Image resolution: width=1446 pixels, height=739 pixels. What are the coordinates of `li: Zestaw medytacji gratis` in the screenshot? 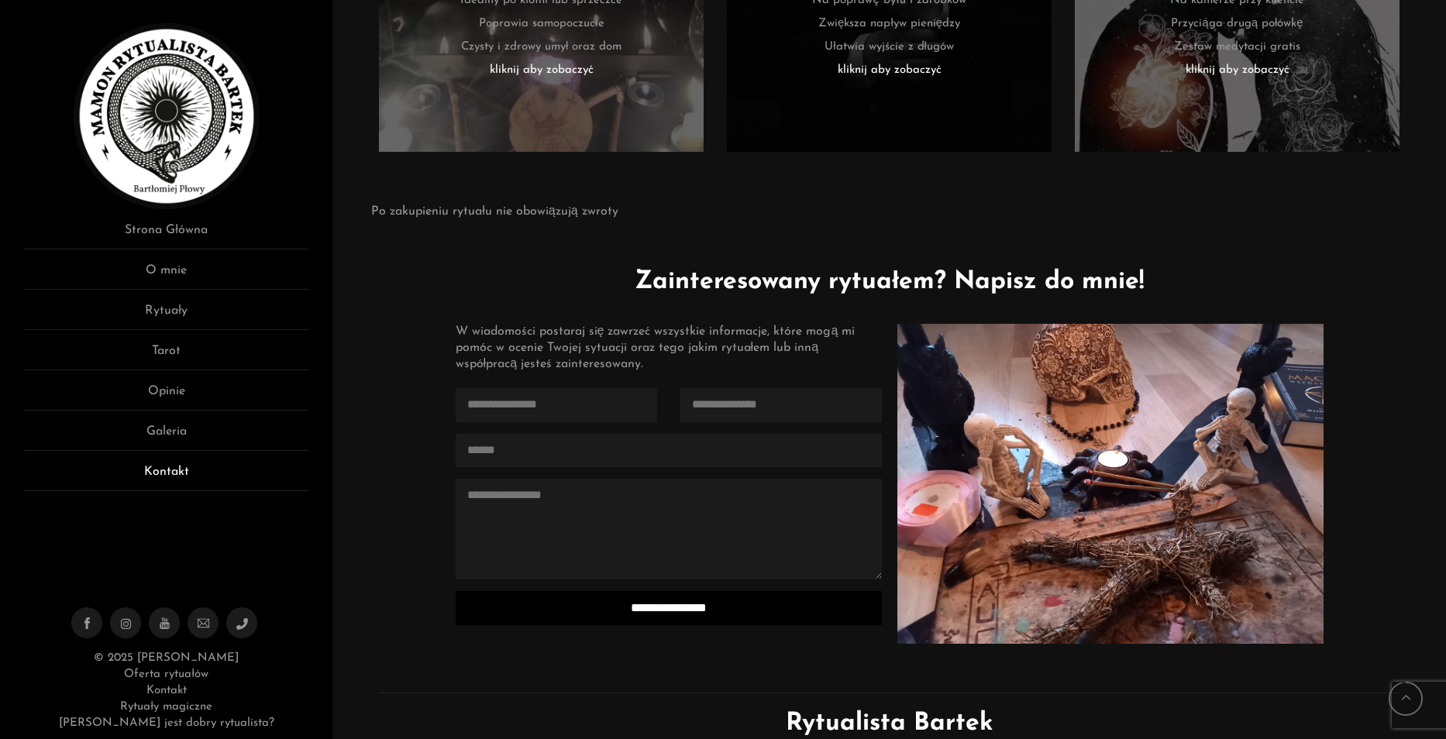 It's located at (1237, 47).